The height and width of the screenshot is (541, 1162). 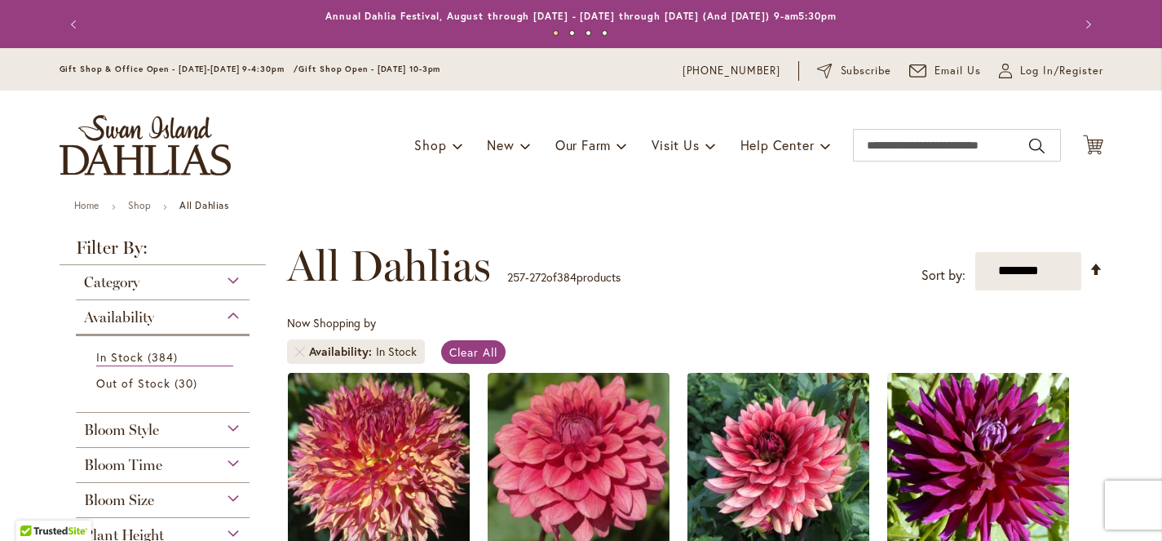 What do you see at coordinates (389, 266) in the screenshot?
I see `span: All Dahlias` at bounding box center [389, 266].